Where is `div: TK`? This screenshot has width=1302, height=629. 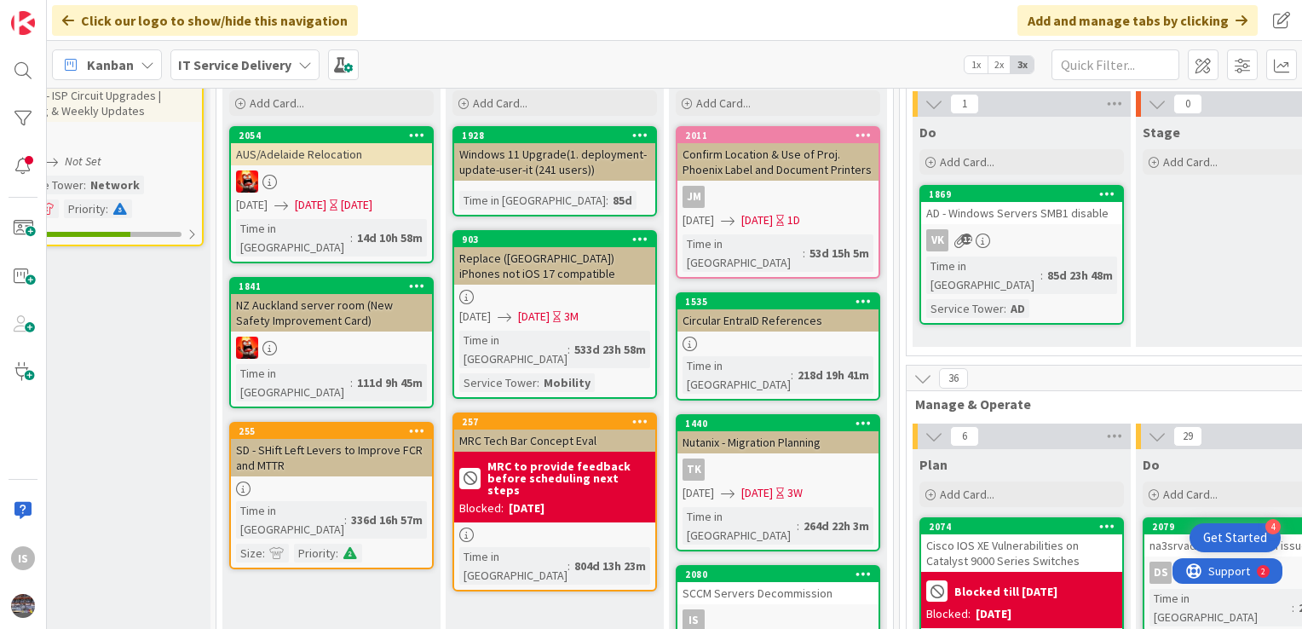 div: TK is located at coordinates (778, 470).